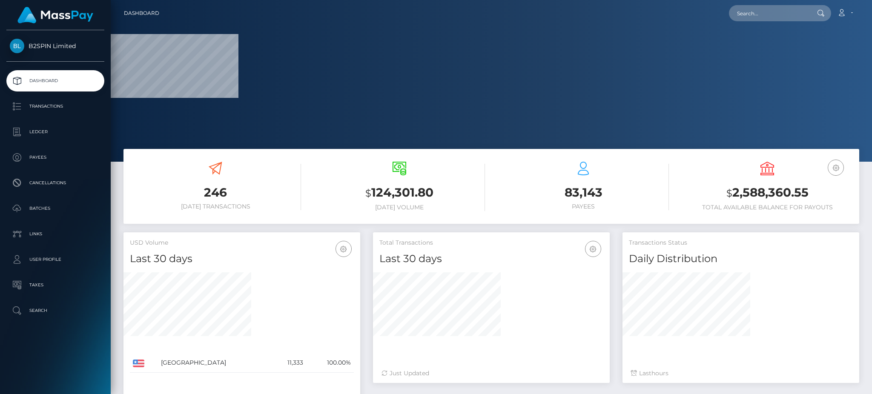 The image size is (872, 394). I want to click on p: Batches, so click(55, 209).